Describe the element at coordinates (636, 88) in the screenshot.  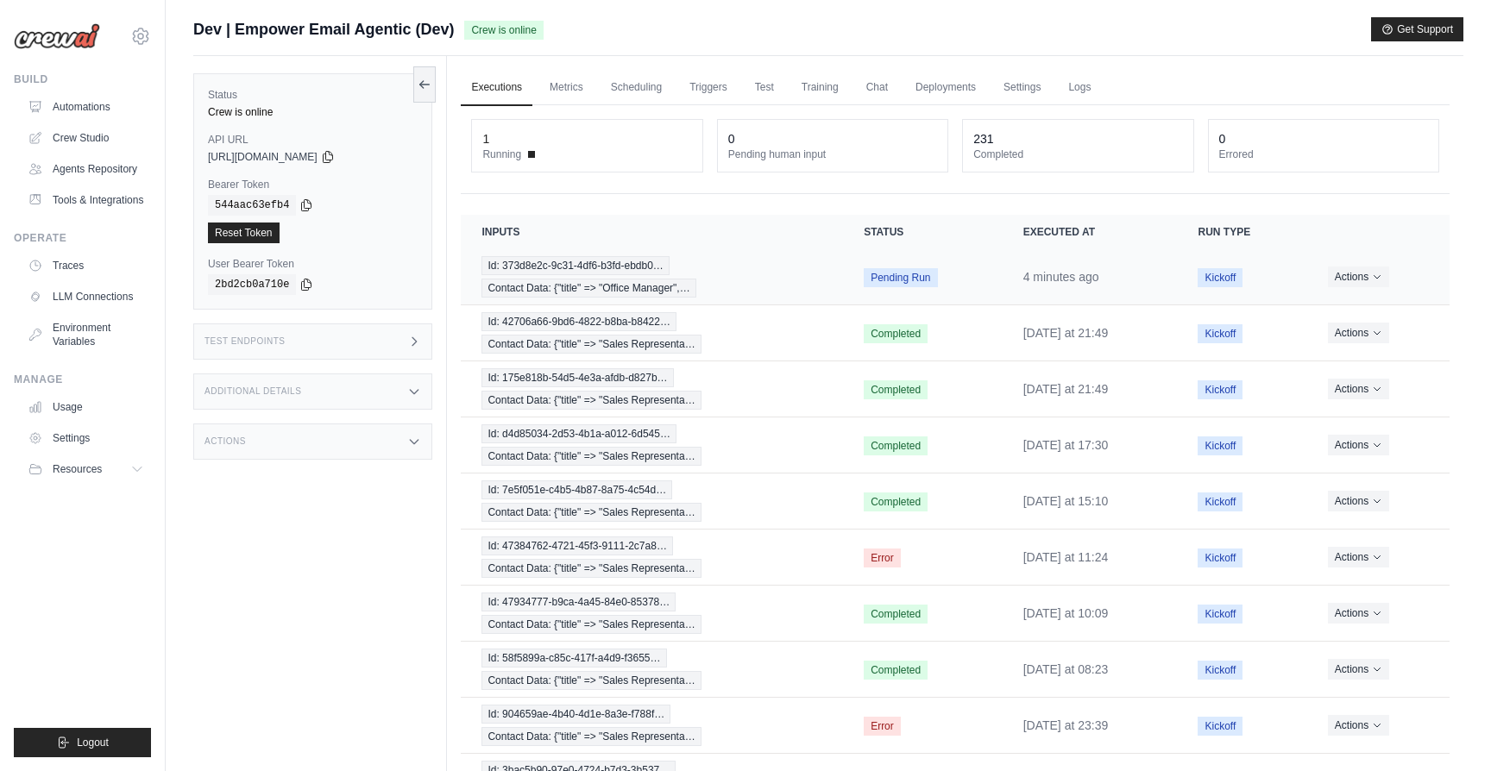
I see `a: Scheduling` at that location.